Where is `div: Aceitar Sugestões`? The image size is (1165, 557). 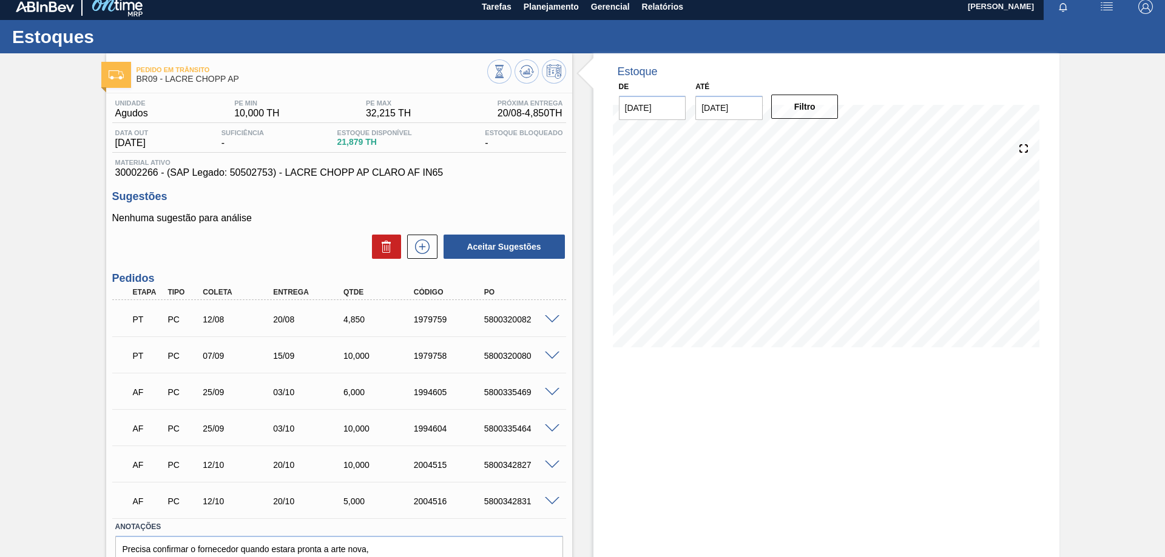
div: Aceitar Sugestões is located at coordinates (502, 247).